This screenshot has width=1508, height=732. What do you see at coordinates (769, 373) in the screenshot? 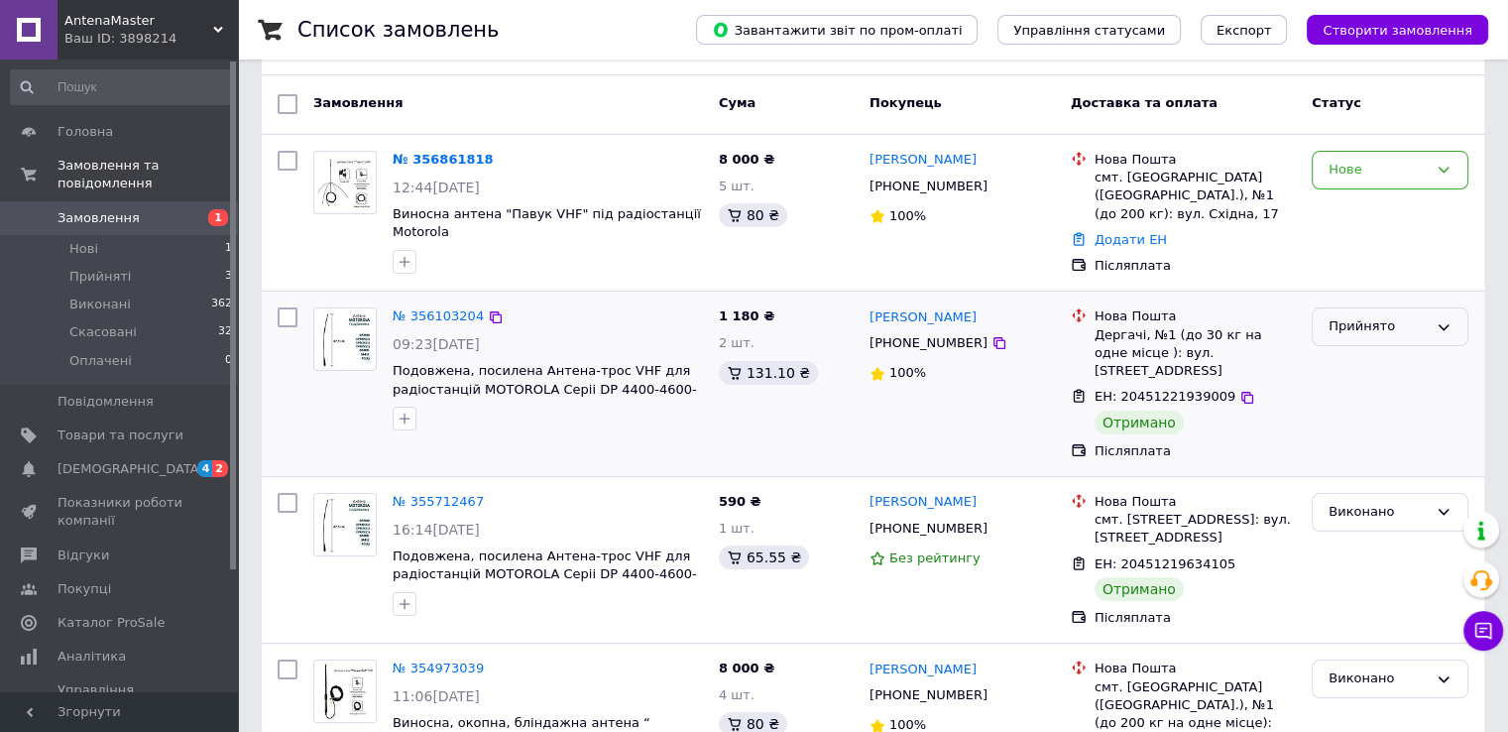
I see `div: 131.10 ₴` at bounding box center [769, 373].